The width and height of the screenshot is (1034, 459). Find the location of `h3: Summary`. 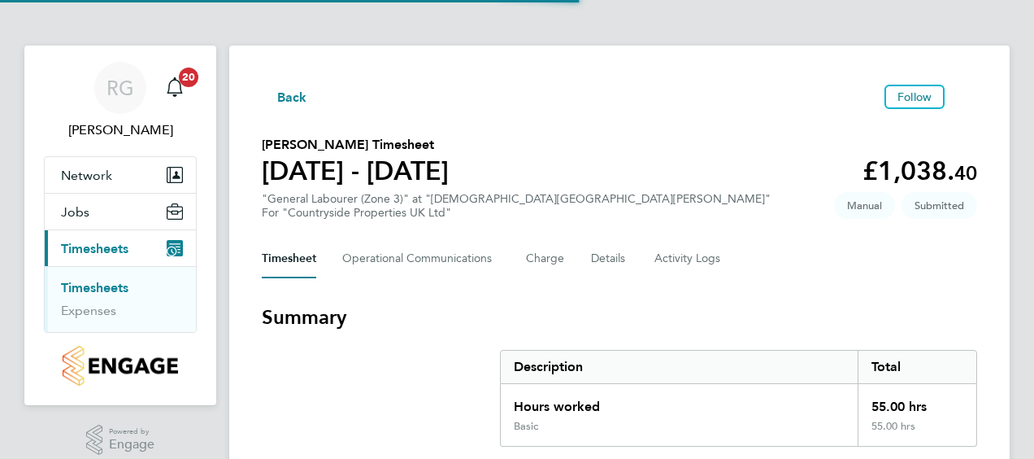

h3: Summary is located at coordinates (620, 317).